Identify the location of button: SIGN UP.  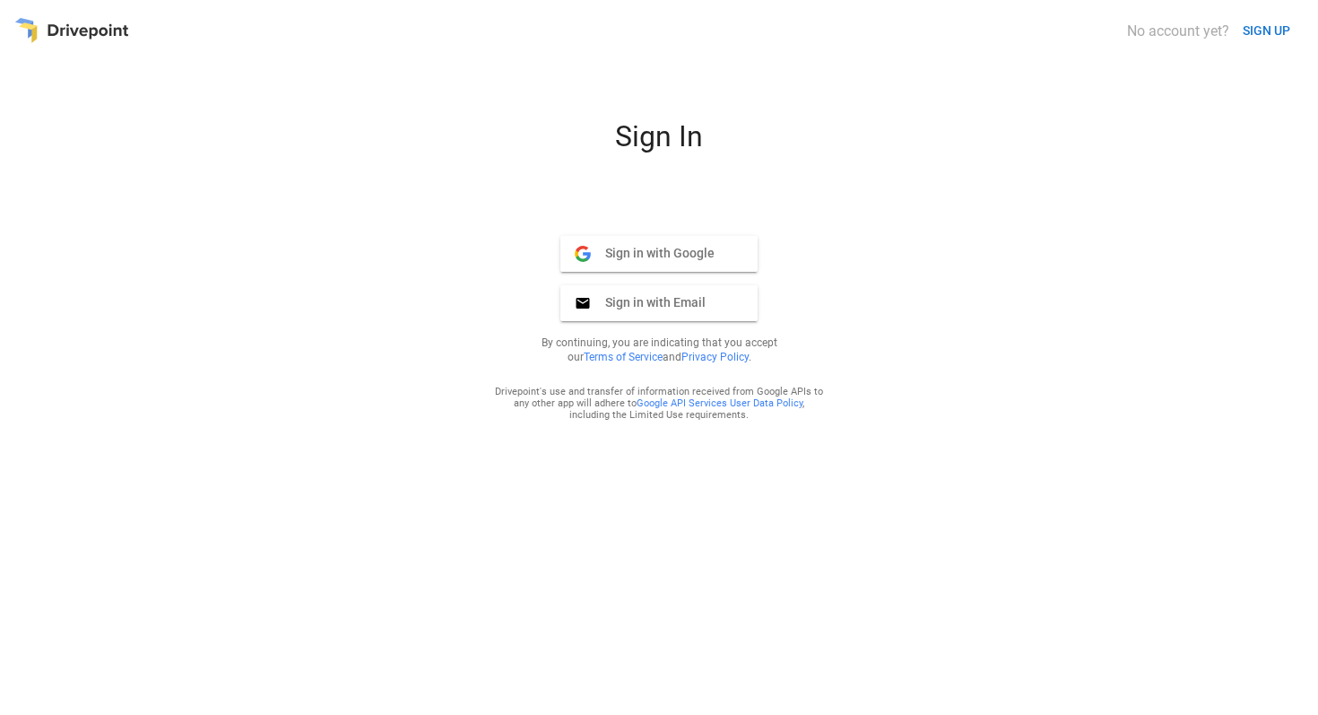
(1266, 30).